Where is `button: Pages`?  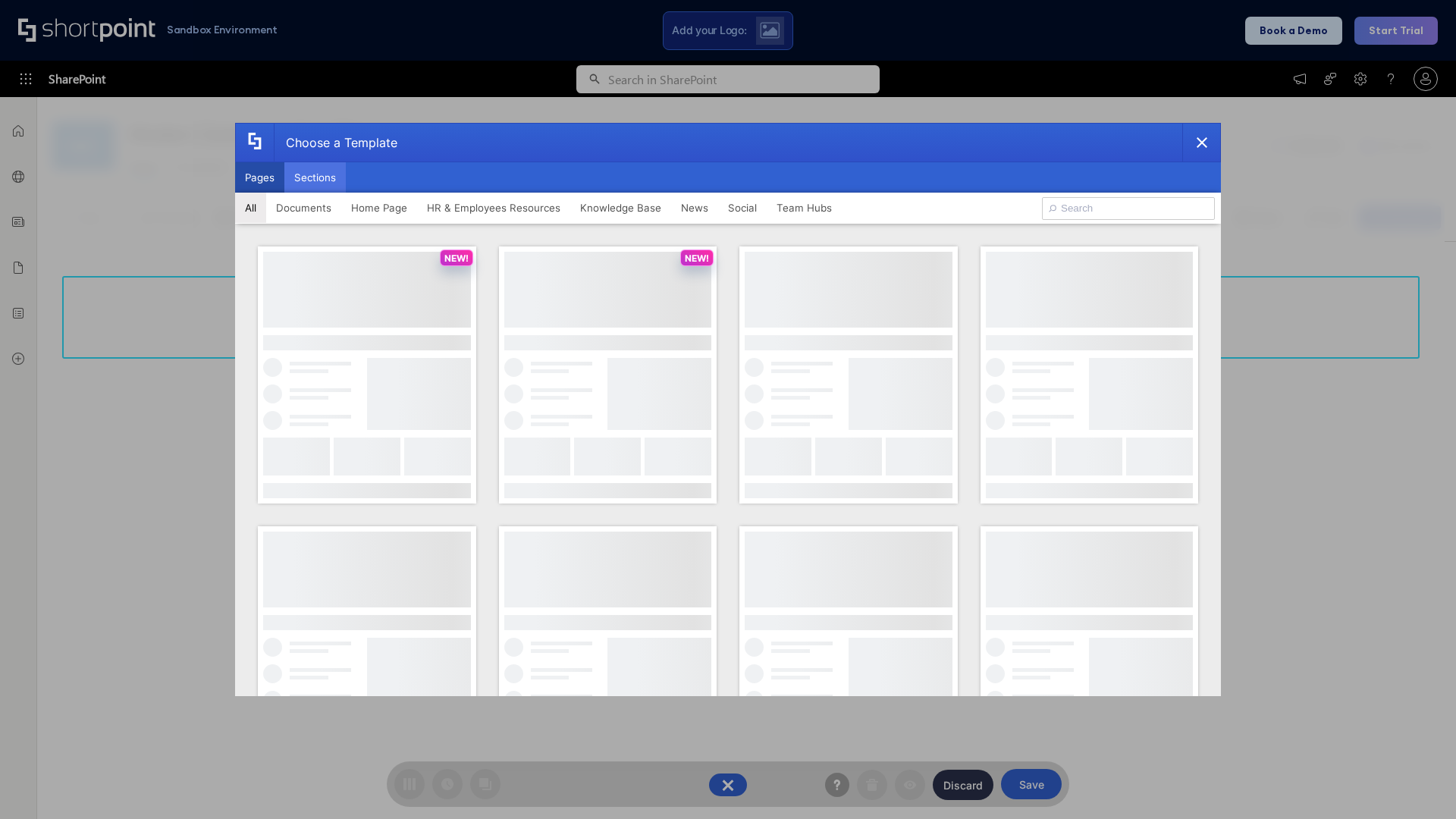
button: Pages is located at coordinates (259, 178).